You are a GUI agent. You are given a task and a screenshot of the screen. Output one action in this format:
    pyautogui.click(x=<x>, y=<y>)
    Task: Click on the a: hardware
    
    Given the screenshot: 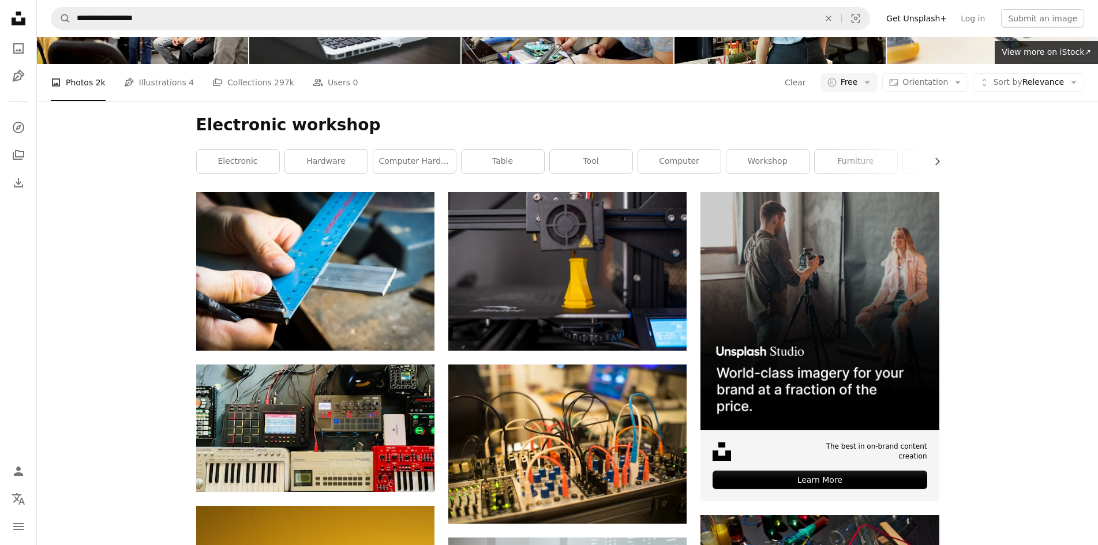 What is the action you would take?
    pyautogui.click(x=326, y=162)
    